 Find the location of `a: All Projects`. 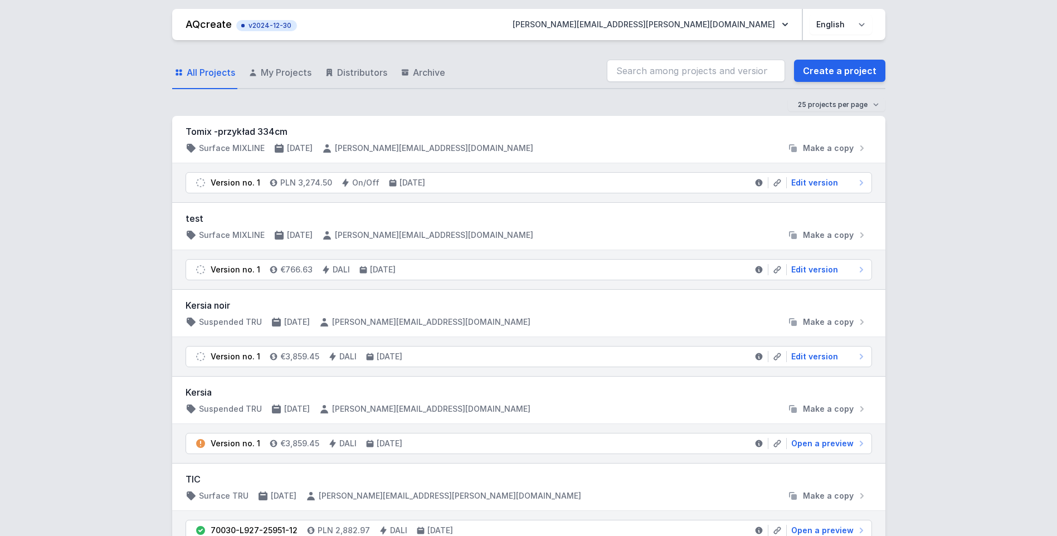

a: All Projects is located at coordinates (204, 73).